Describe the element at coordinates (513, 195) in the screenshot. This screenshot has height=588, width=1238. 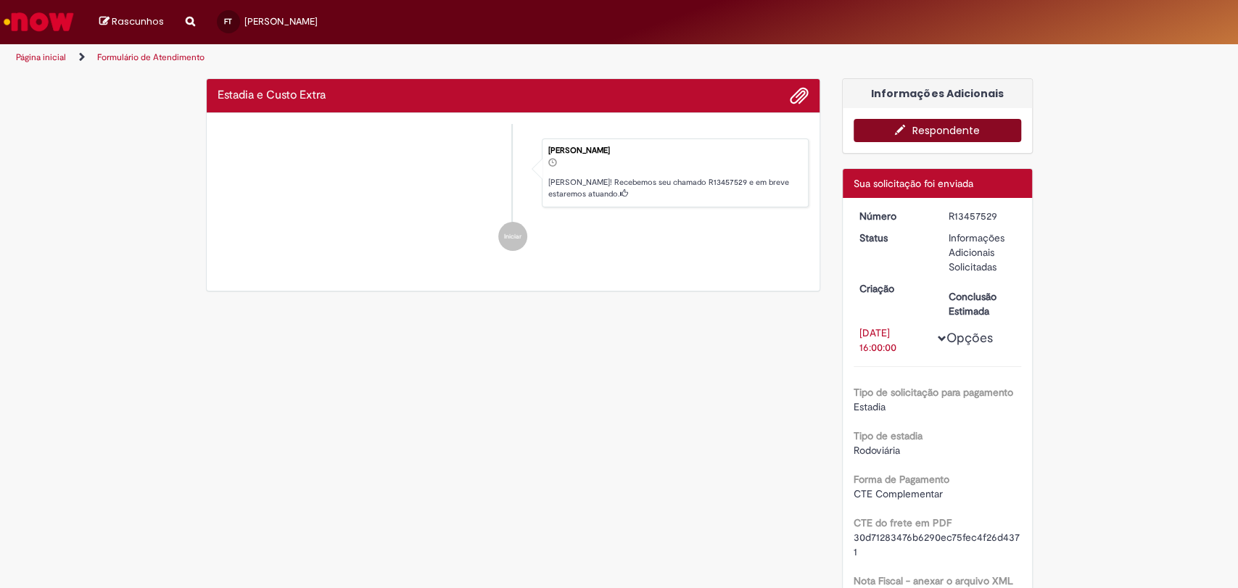
I see `ul: Histórico de tíquete` at that location.